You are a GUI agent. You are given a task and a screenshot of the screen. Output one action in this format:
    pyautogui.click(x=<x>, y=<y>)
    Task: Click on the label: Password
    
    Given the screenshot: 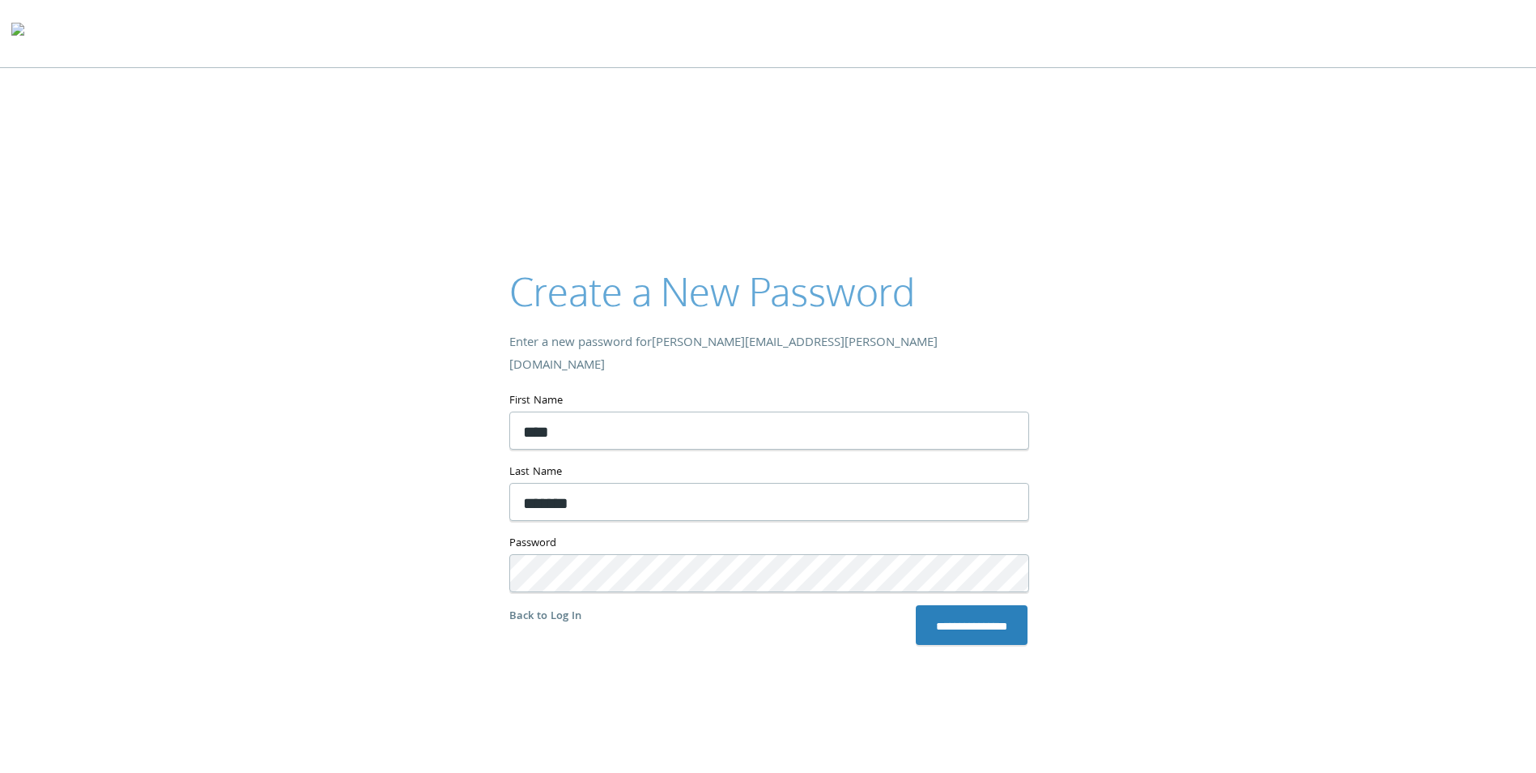 What is the action you would take?
    pyautogui.click(x=769, y=543)
    